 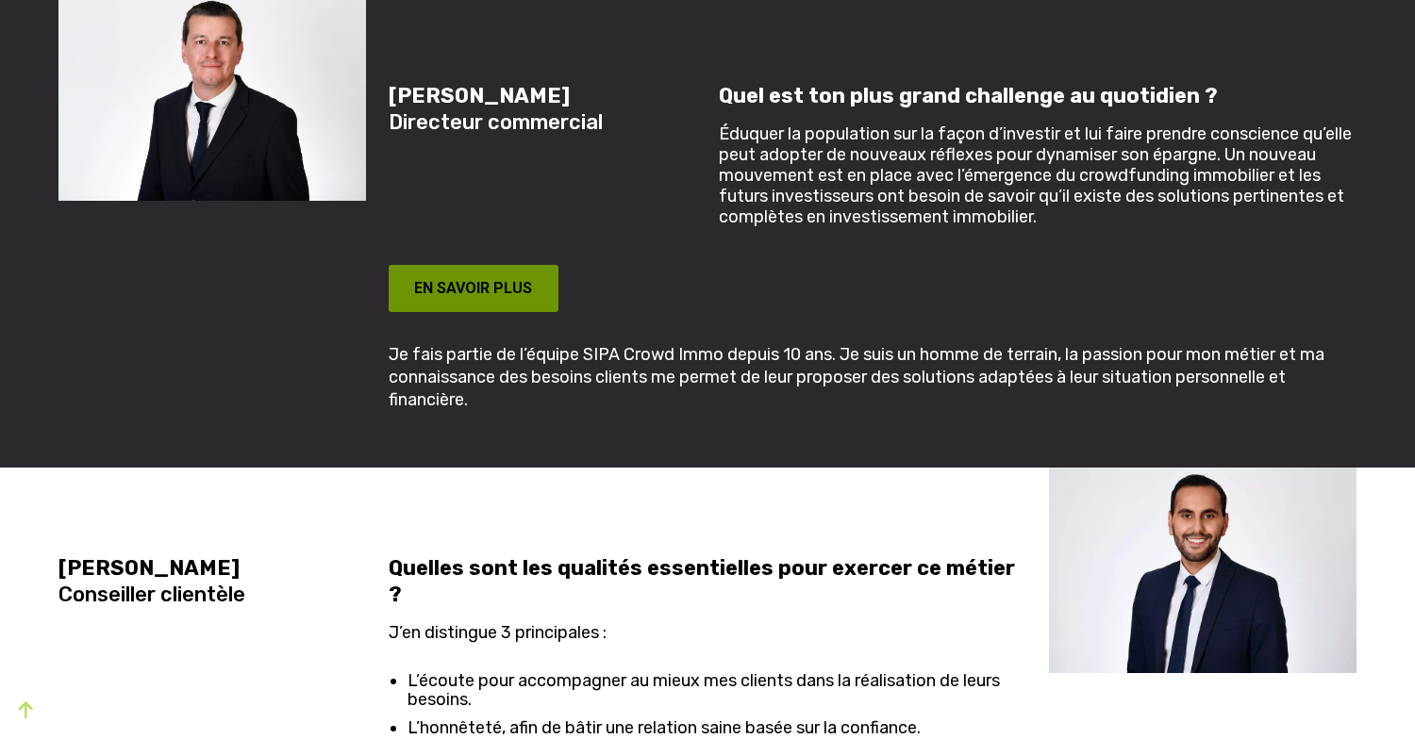 What do you see at coordinates (707, 633) in the screenshot?
I see `p: J’en distingue 3 principales :` at bounding box center [707, 633].